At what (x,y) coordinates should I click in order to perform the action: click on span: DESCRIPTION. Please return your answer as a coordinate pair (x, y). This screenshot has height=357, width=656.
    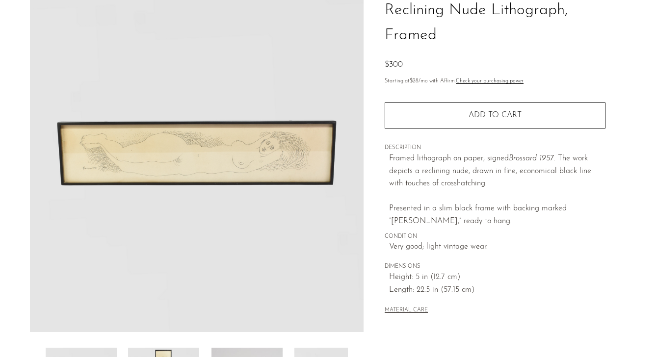
    Looking at the image, I should click on (495, 148).